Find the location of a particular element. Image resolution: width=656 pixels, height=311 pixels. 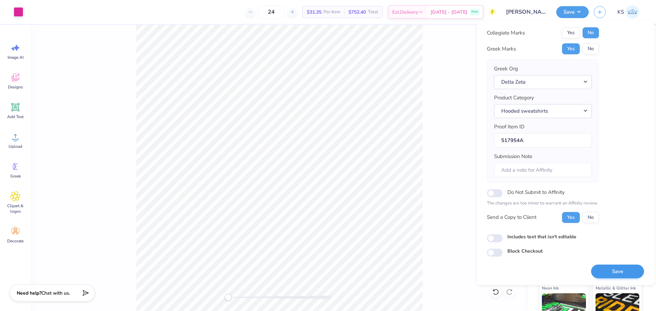

button: Delta Zeta is located at coordinates (543, 82).